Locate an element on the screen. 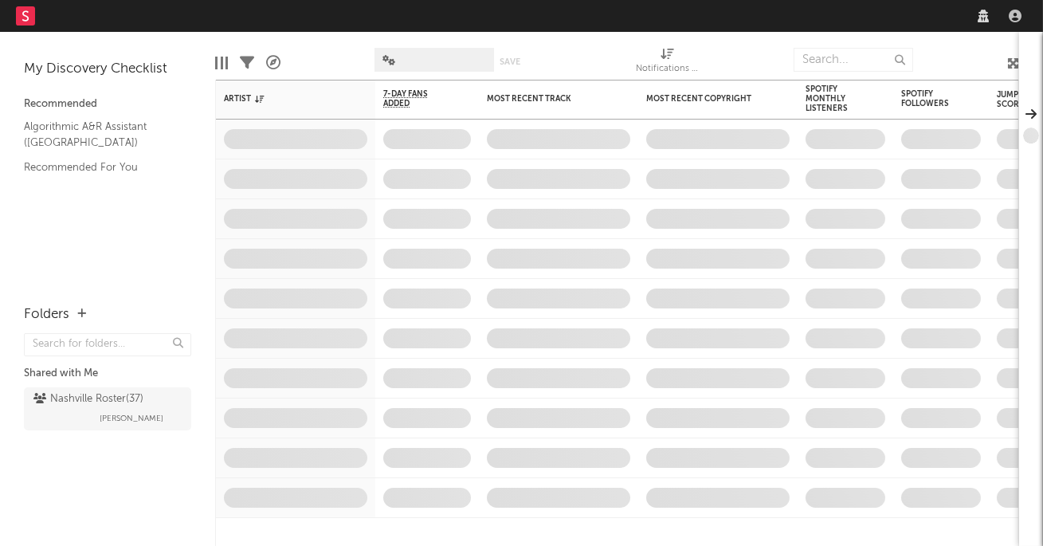 The width and height of the screenshot is (1043, 546). div: A&R Pipeline is located at coordinates (273, 63).